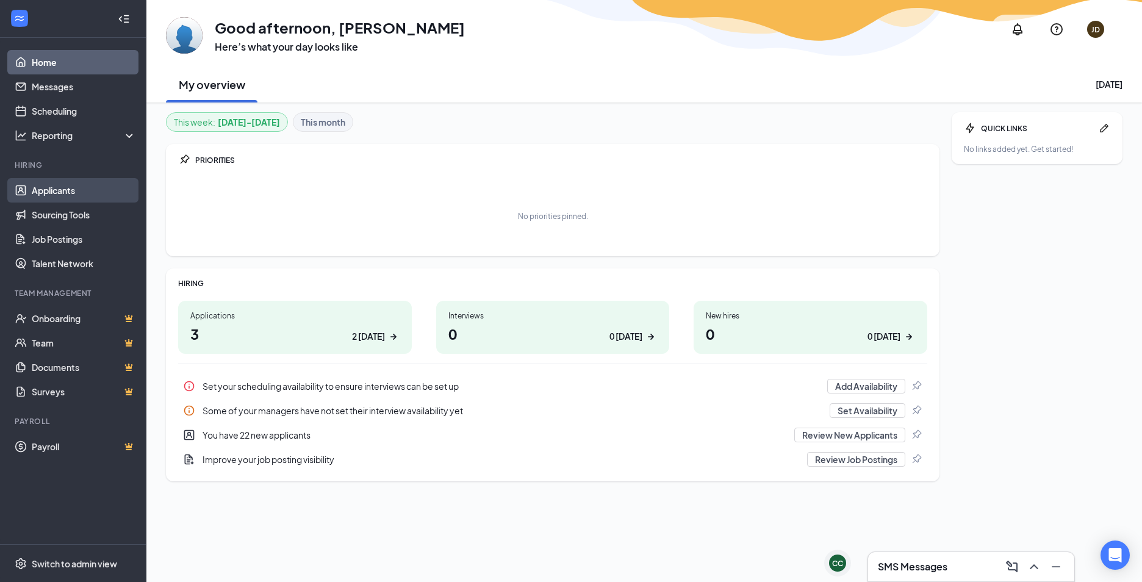 This screenshot has height=582, width=1142. What do you see at coordinates (74, 421) in the screenshot?
I see `div: Payroll` at bounding box center [74, 421].